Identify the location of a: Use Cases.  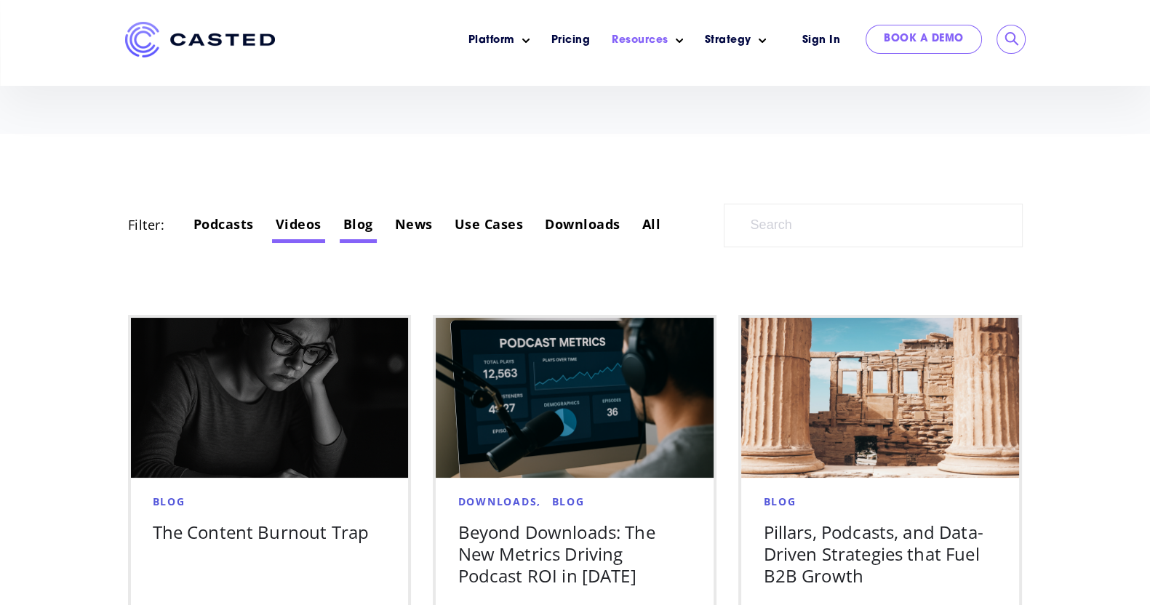
(489, 224).